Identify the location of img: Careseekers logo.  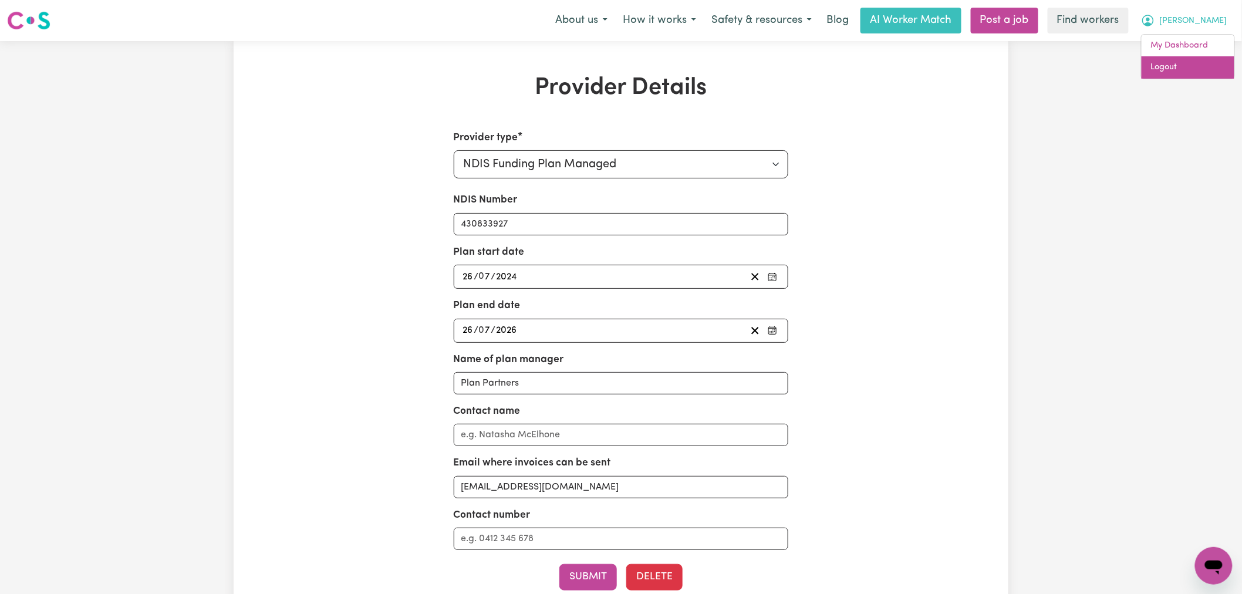
(29, 21).